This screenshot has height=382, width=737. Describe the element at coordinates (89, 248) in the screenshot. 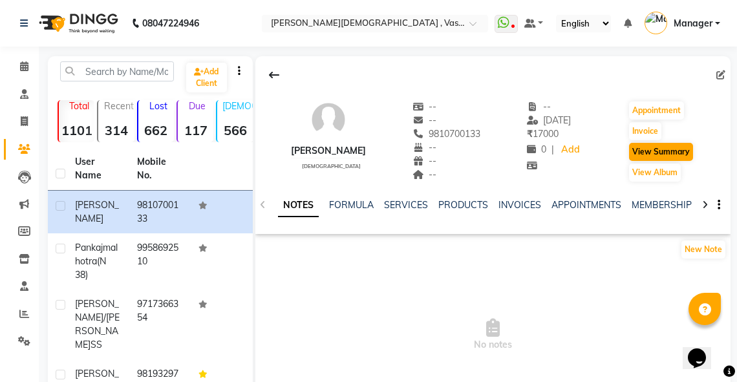

I see `span: pankaj` at that location.